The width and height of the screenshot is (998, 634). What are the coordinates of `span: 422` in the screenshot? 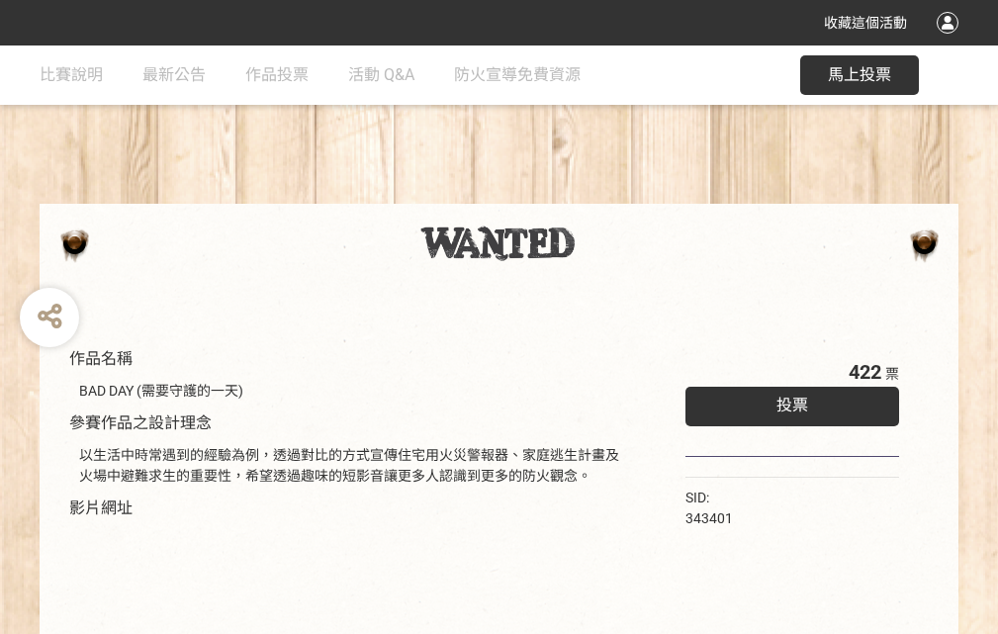 It's located at (865, 372).